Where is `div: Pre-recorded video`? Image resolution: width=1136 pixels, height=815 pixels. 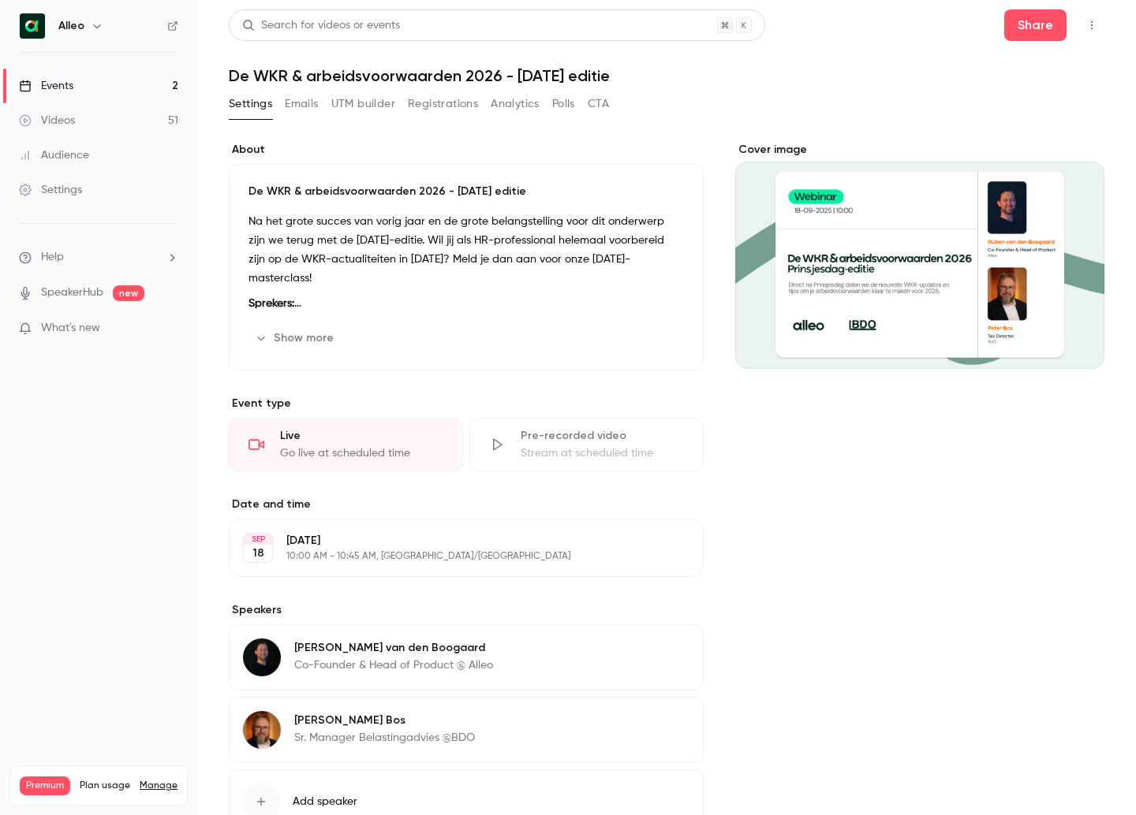
div: Pre-recorded video is located at coordinates (602, 436).